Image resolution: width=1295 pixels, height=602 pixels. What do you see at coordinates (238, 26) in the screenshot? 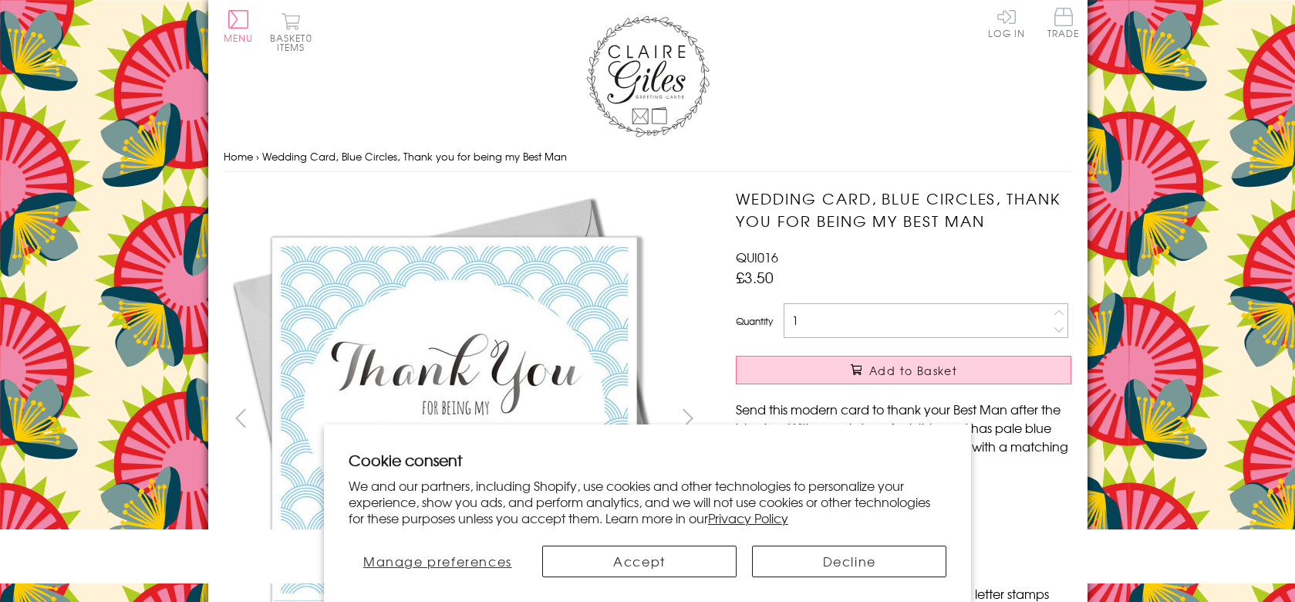
I see `button: Menu` at bounding box center [238, 26].